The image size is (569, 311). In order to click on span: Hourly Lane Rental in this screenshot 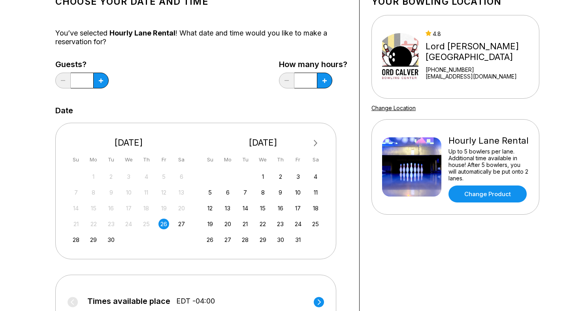, I will do `click(142, 33)`.